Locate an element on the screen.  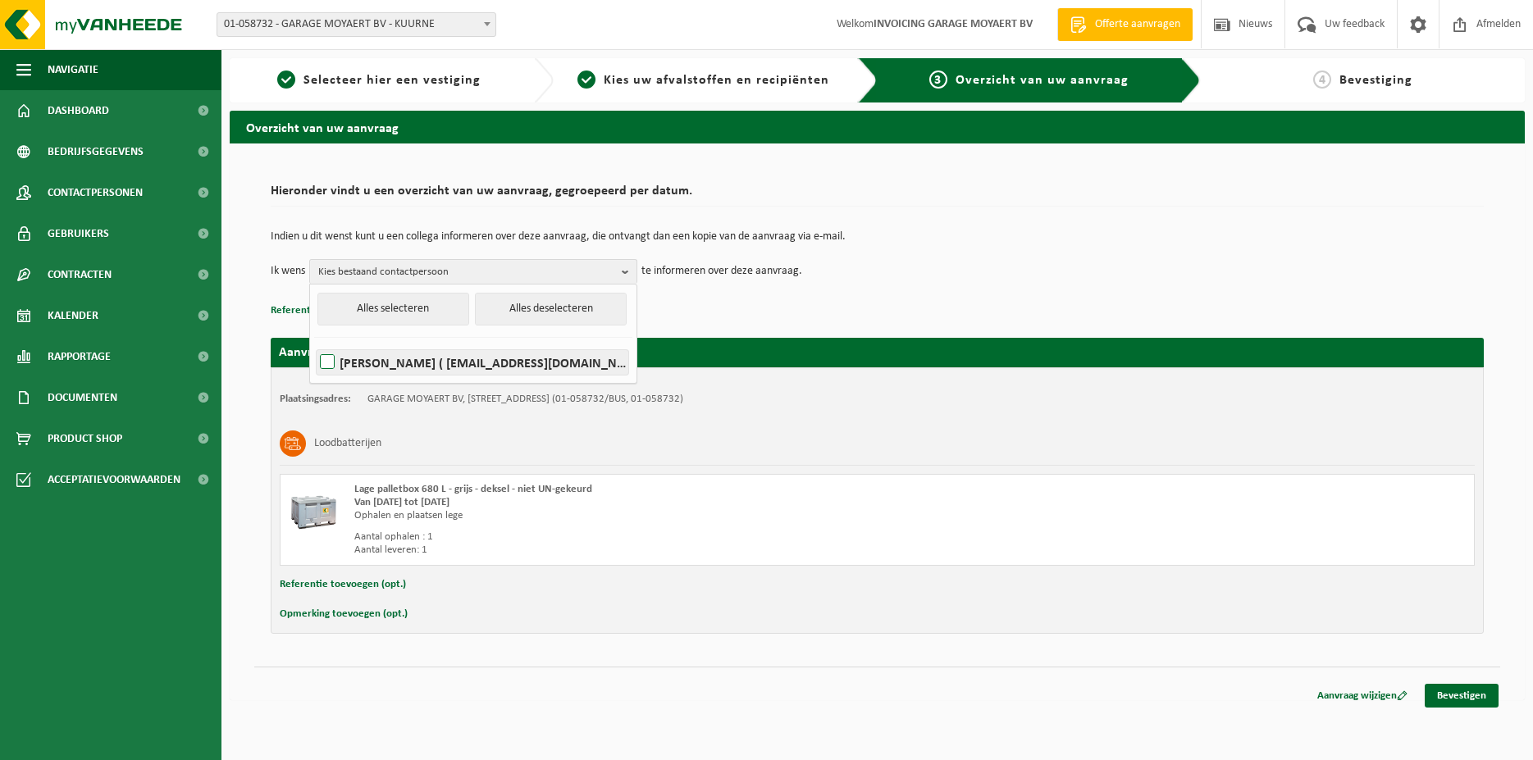
span: Dashboard is located at coordinates (78, 111).